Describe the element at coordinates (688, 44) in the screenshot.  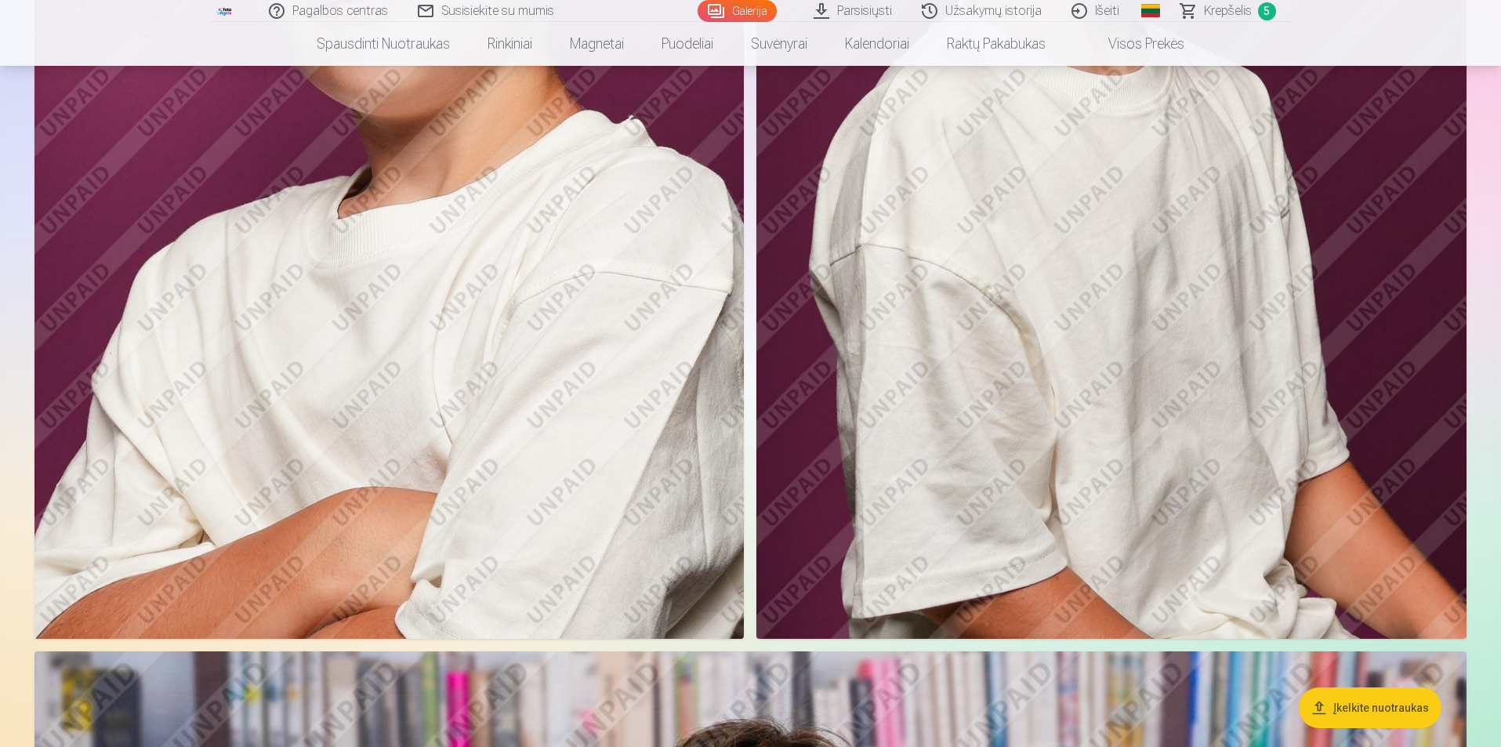
I see `a: Puodeliai` at that location.